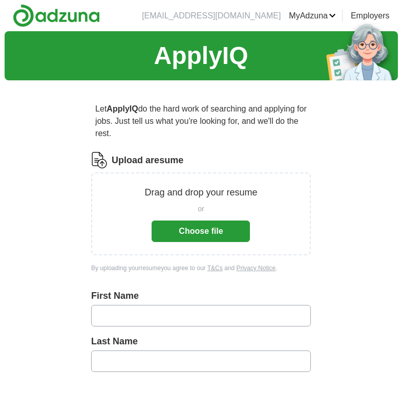 Image resolution: width=402 pixels, height=395 pixels. What do you see at coordinates (201, 121) in the screenshot?
I see `p: Let do the hard work of searching and applying for jobs. Just tell us what you're looking for, an...` at bounding box center [201, 121].